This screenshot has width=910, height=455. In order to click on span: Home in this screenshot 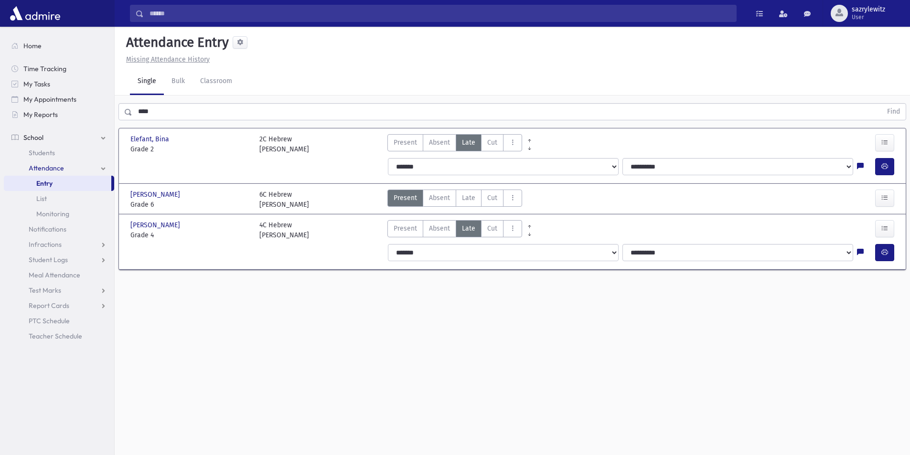, I will do `click(32, 46)`.